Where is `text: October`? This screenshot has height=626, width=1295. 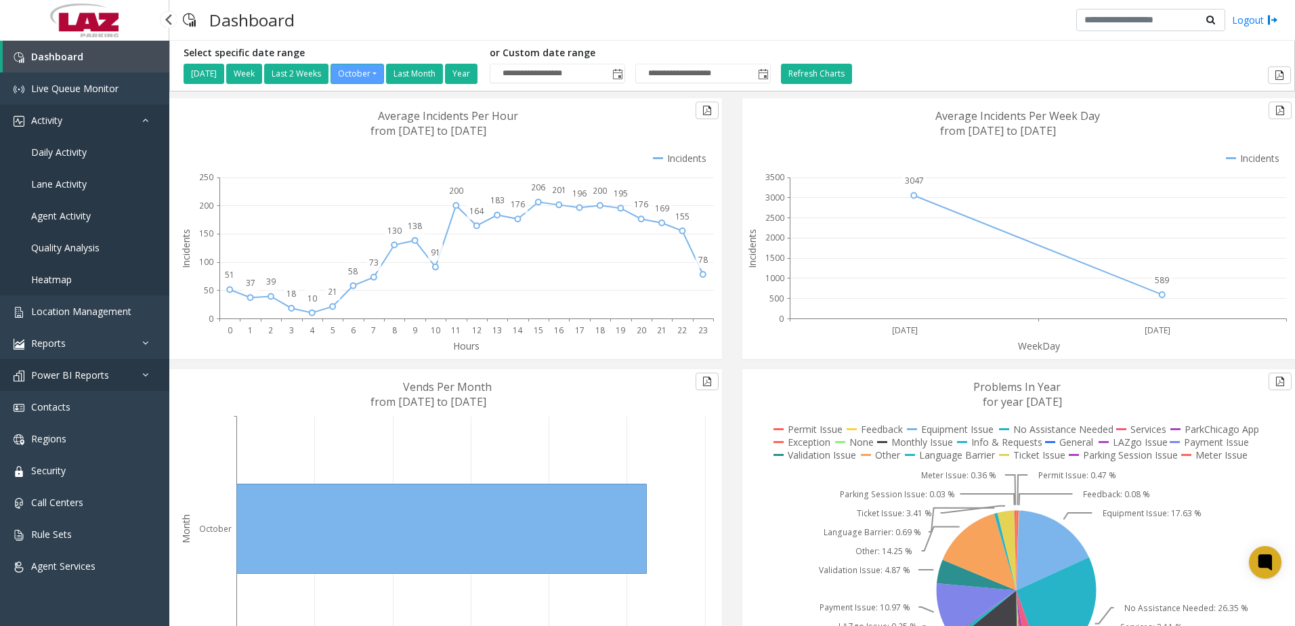 text: October is located at coordinates (215, 528).